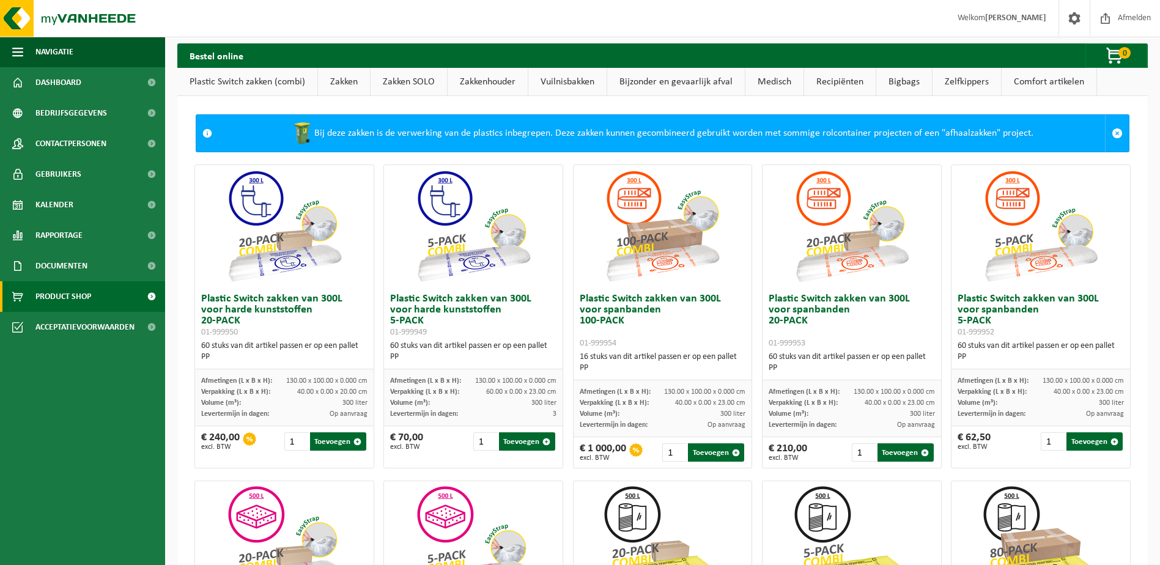 This screenshot has height=565, width=1160. What do you see at coordinates (1041, 315) in the screenshot?
I see `h3: Plastic Switch zakken van 300L voor spanbanden 5-PACK` at bounding box center [1041, 315].